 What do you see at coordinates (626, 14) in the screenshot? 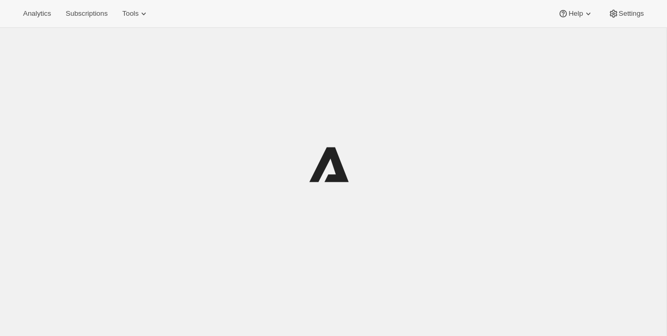
I see `button: Settings` at bounding box center [626, 14].